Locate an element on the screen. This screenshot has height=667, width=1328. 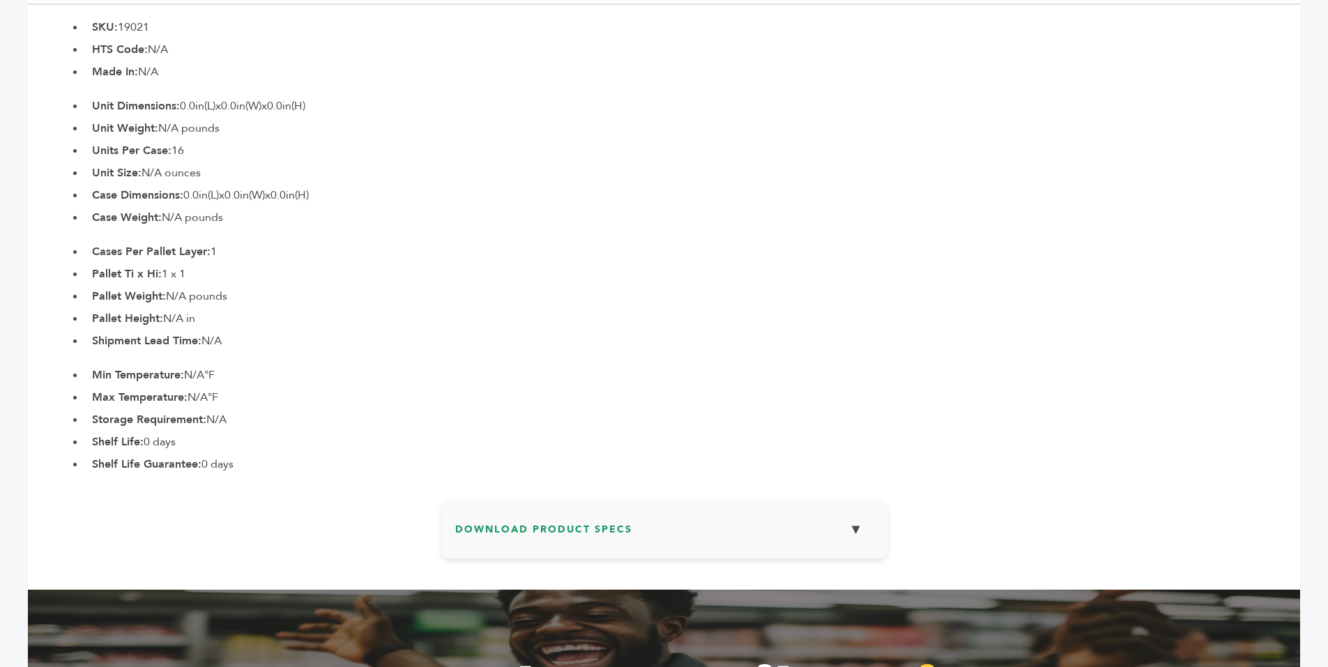
b: Case Dimensions: is located at coordinates (137, 195).